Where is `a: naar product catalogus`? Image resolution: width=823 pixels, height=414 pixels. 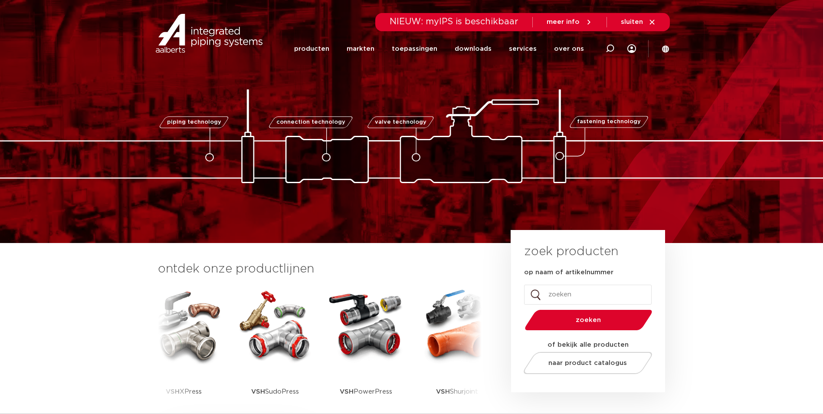
a: naar product catalogus is located at coordinates (588, 363).